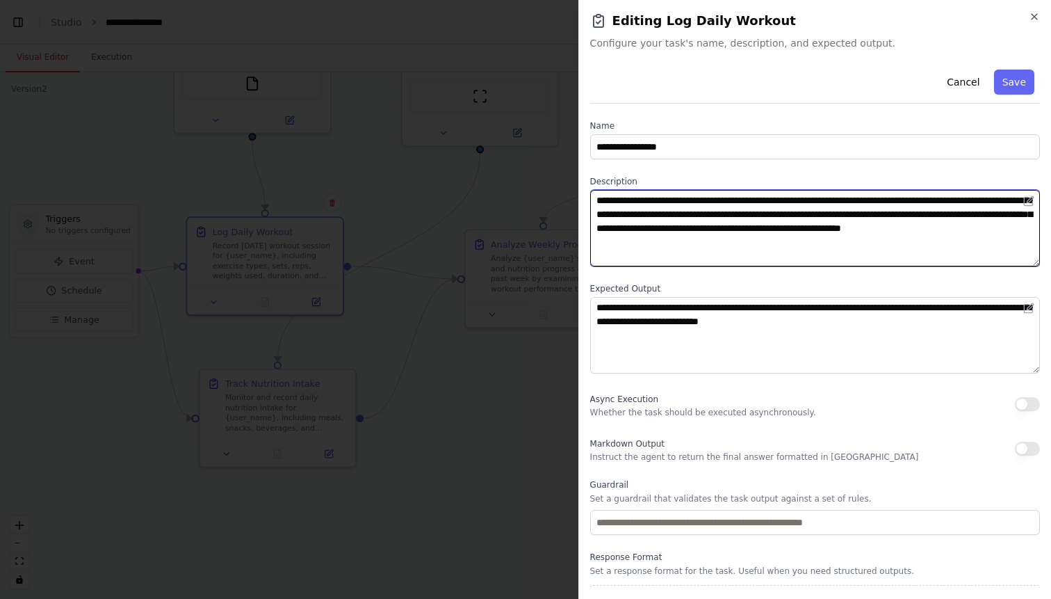 The width and height of the screenshot is (1051, 599). I want to click on label: Response Format, so click(815, 557).